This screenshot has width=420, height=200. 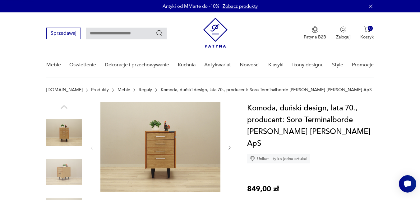 What do you see at coordinates (363, 65) in the screenshot?
I see `a: Promocje` at bounding box center [363, 65].